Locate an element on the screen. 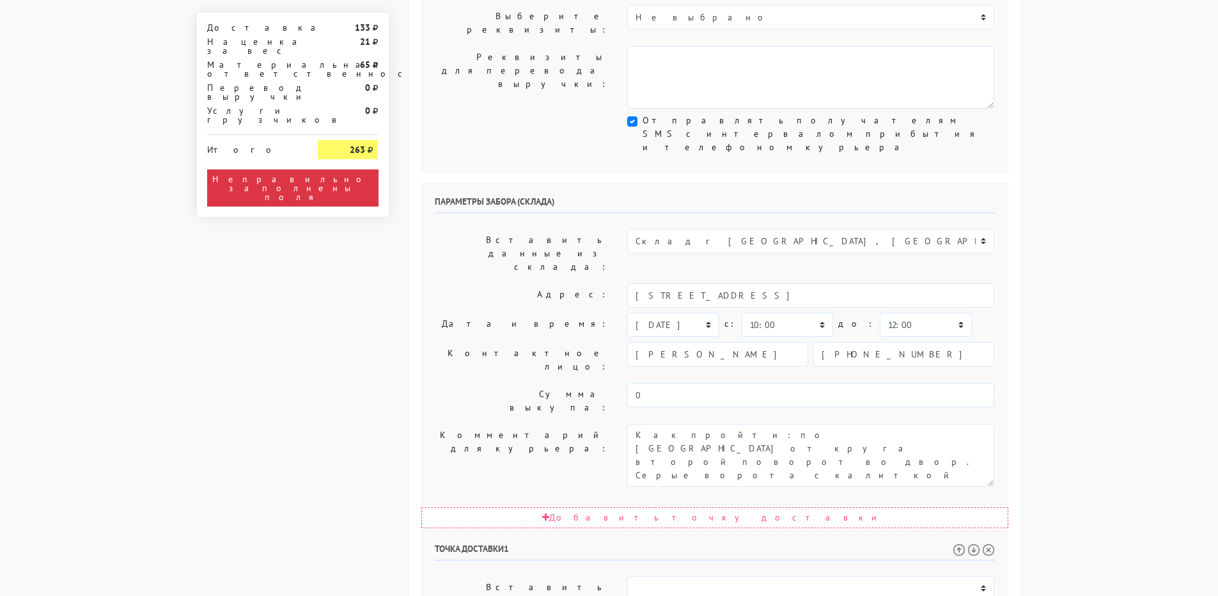 The image size is (1218, 596). label: Отправлять получателям SMS с интервалом прибытия и телефоном курьера is located at coordinates (819, 134).